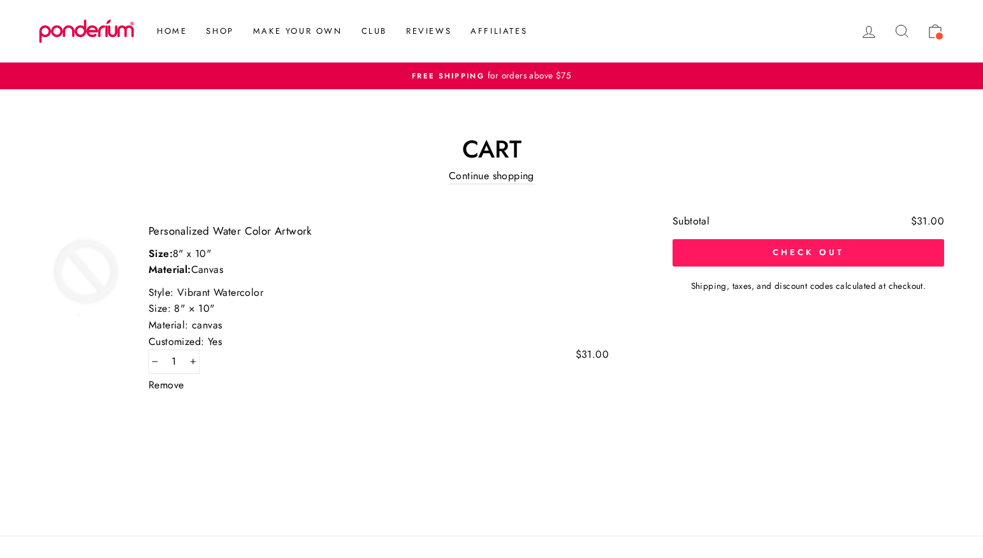 The width and height of the screenshot is (983, 558). Describe the element at coordinates (193, 361) in the screenshot. I see `button: Increase item quantity by one` at that location.